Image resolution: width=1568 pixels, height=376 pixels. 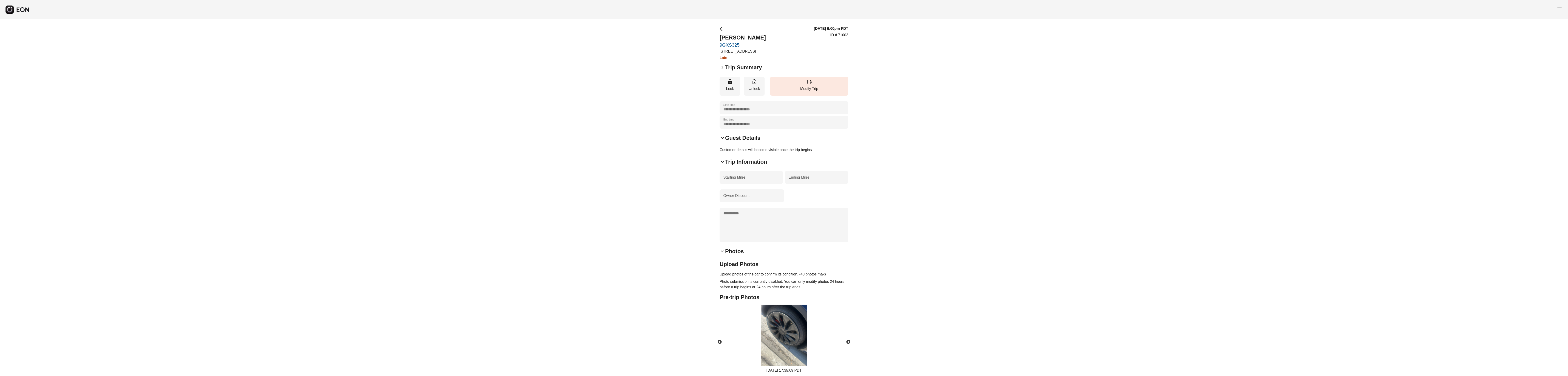 I want to click on p: Upload photos of the car to confirm its condition. (40 photos max), so click(x=784, y=275).